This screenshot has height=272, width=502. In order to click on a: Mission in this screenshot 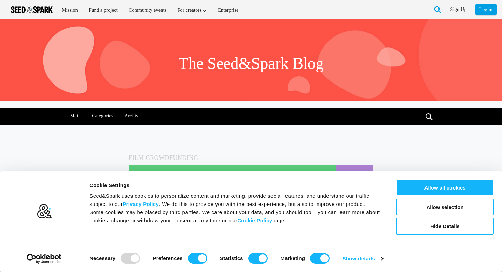, I will do `click(70, 10)`.